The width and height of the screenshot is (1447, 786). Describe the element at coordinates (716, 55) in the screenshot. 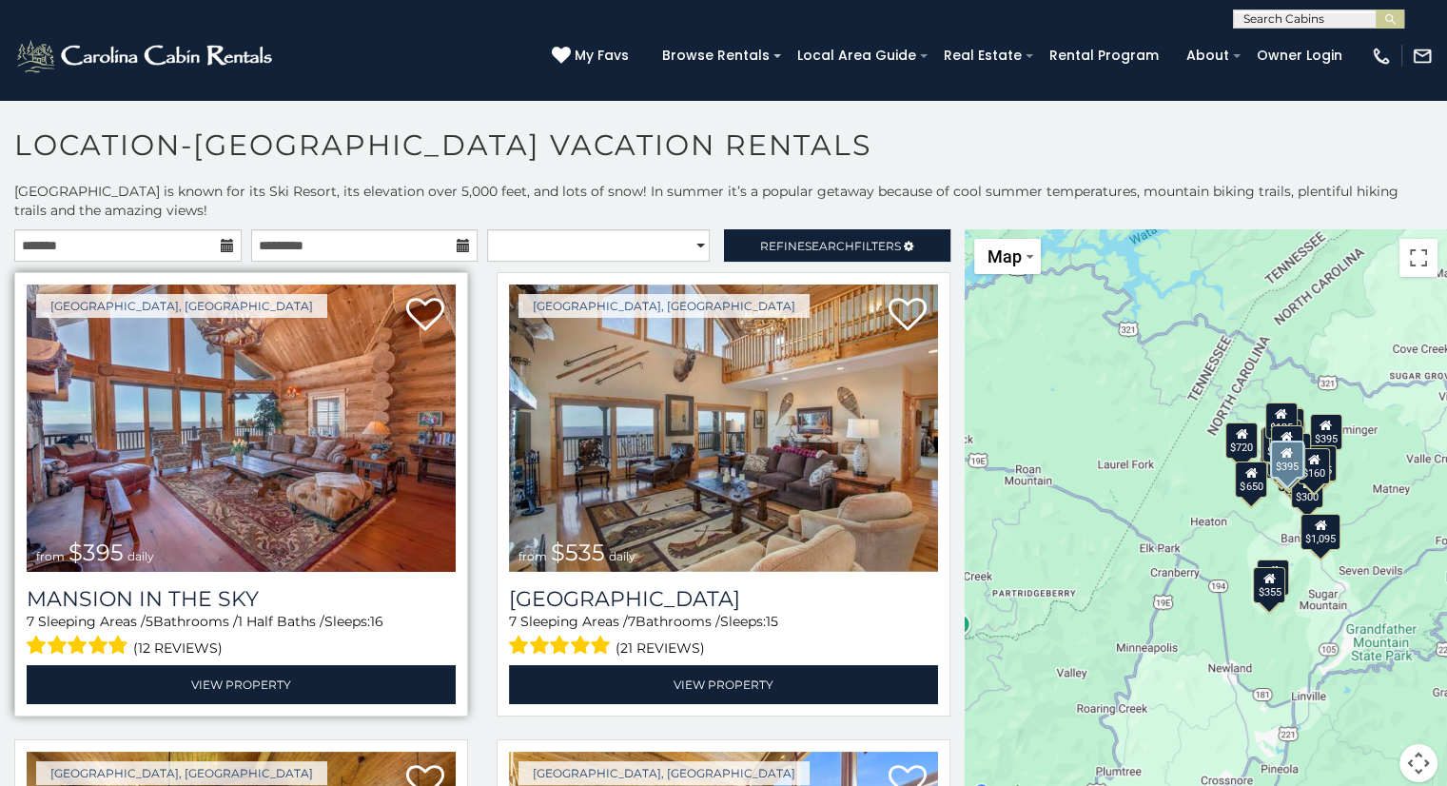

I see `a: Browse Rentals` at that location.